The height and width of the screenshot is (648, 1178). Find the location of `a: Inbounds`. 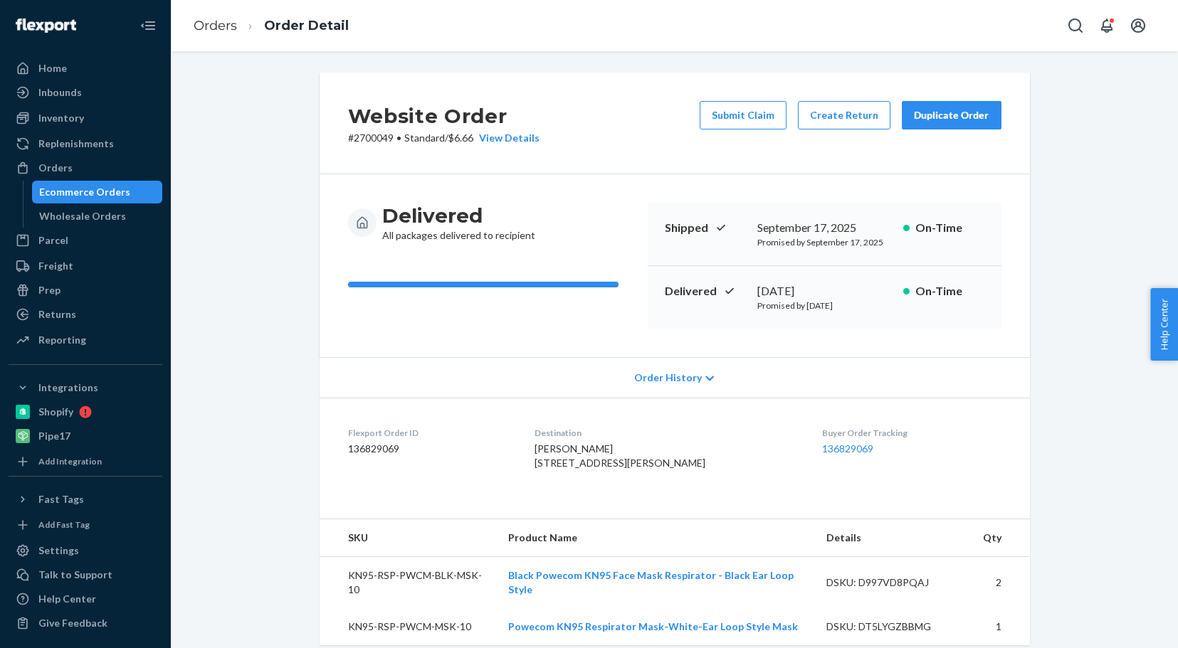

a: Inbounds is located at coordinates (85, 93).